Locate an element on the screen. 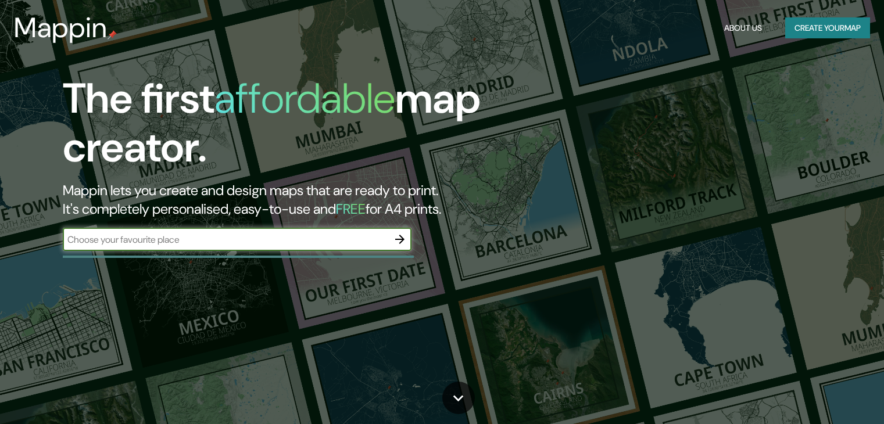  img: mappin-pin is located at coordinates (112, 35).